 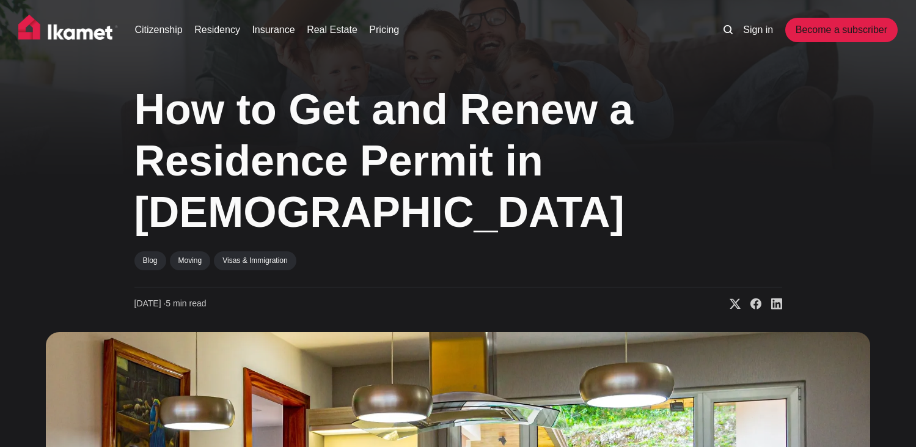 I want to click on a: Share on X, so click(x=730, y=304).